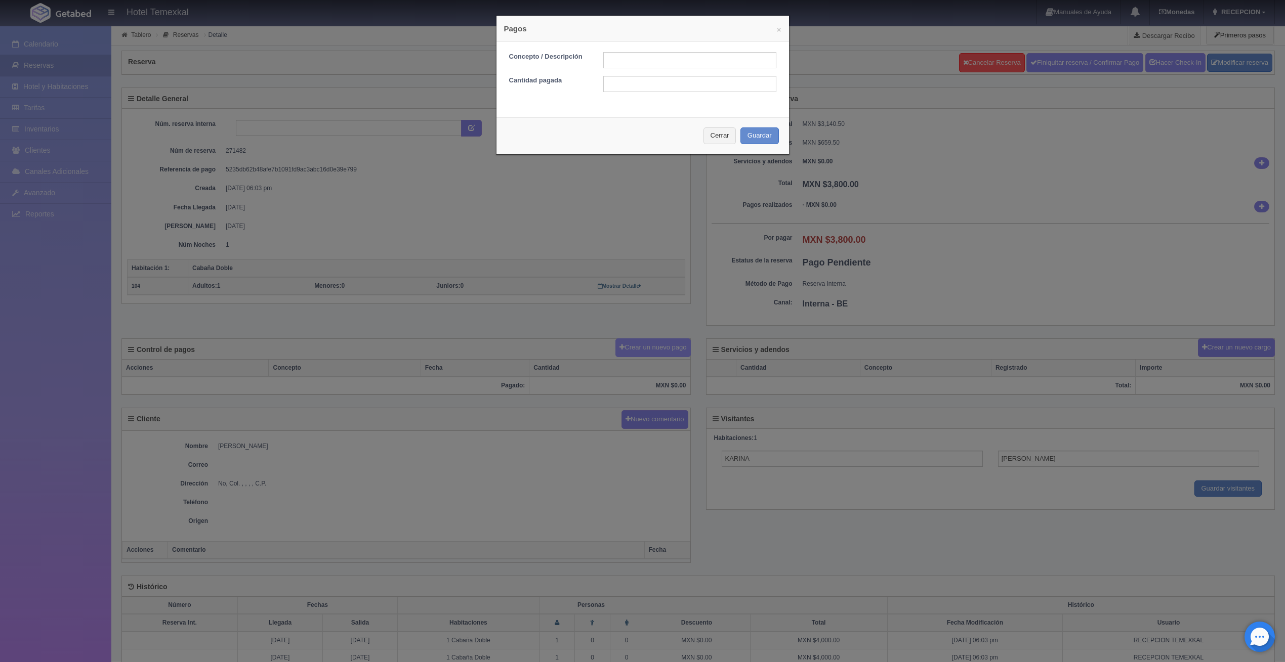 Image resolution: width=1285 pixels, height=662 pixels. I want to click on h4: Pagos, so click(643, 28).